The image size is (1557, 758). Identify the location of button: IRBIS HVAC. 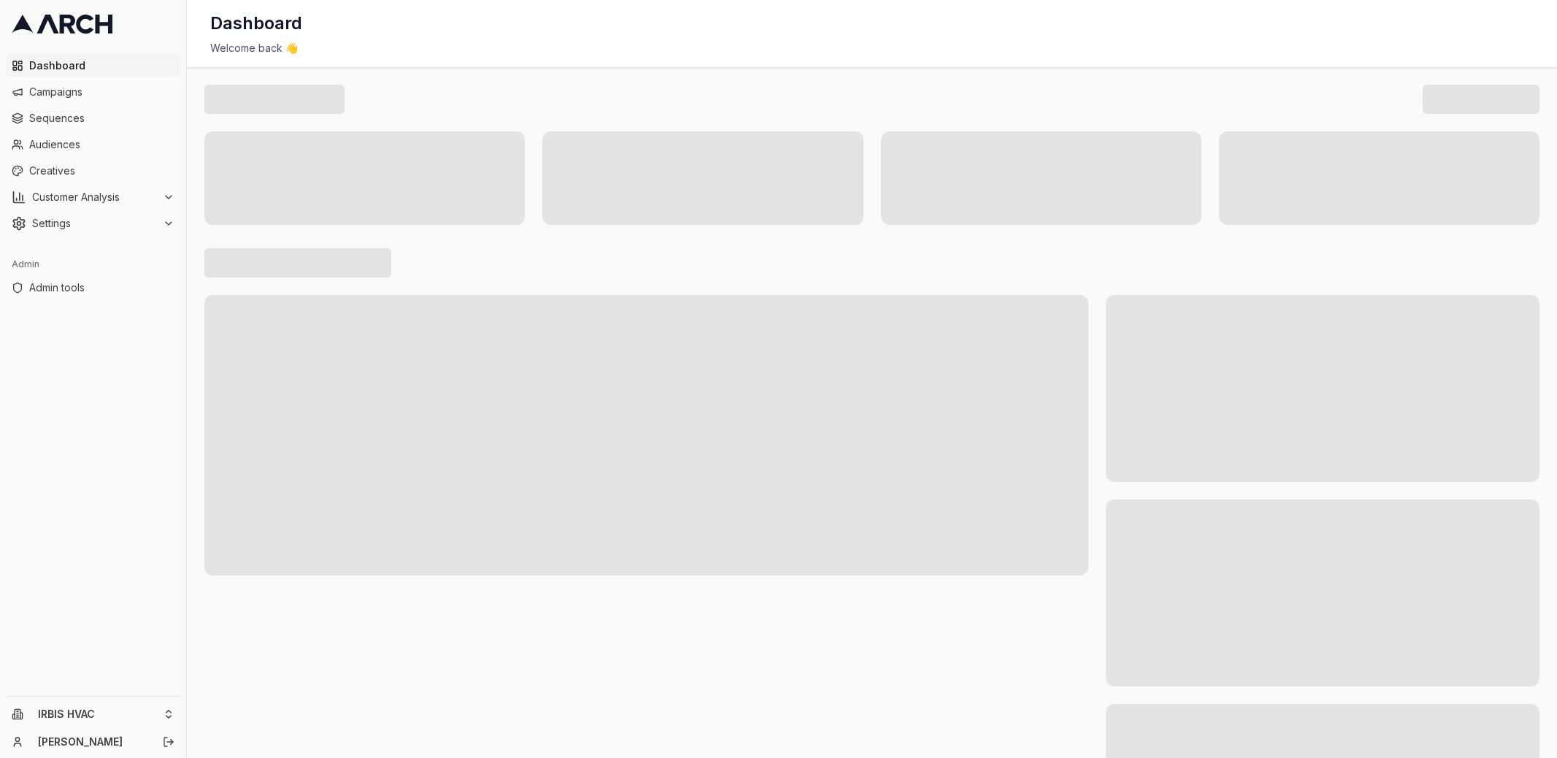
(93, 714).